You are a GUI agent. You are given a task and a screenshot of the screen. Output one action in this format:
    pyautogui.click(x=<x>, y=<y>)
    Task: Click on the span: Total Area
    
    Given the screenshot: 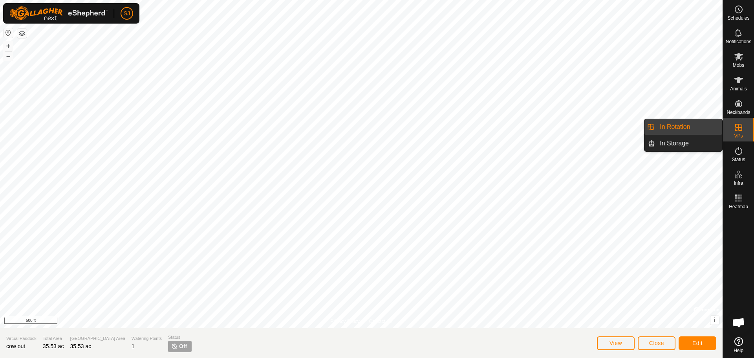 What is the action you would take?
    pyautogui.click(x=53, y=338)
    